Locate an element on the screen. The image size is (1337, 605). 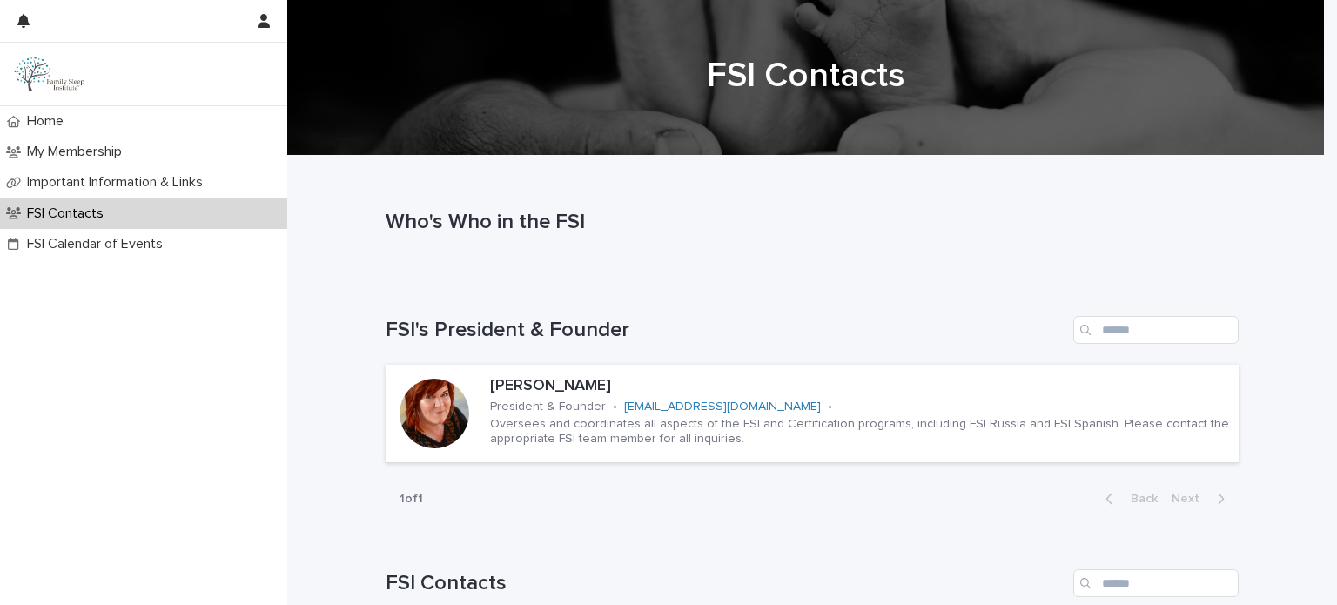
span: Back is located at coordinates (1138, 499).